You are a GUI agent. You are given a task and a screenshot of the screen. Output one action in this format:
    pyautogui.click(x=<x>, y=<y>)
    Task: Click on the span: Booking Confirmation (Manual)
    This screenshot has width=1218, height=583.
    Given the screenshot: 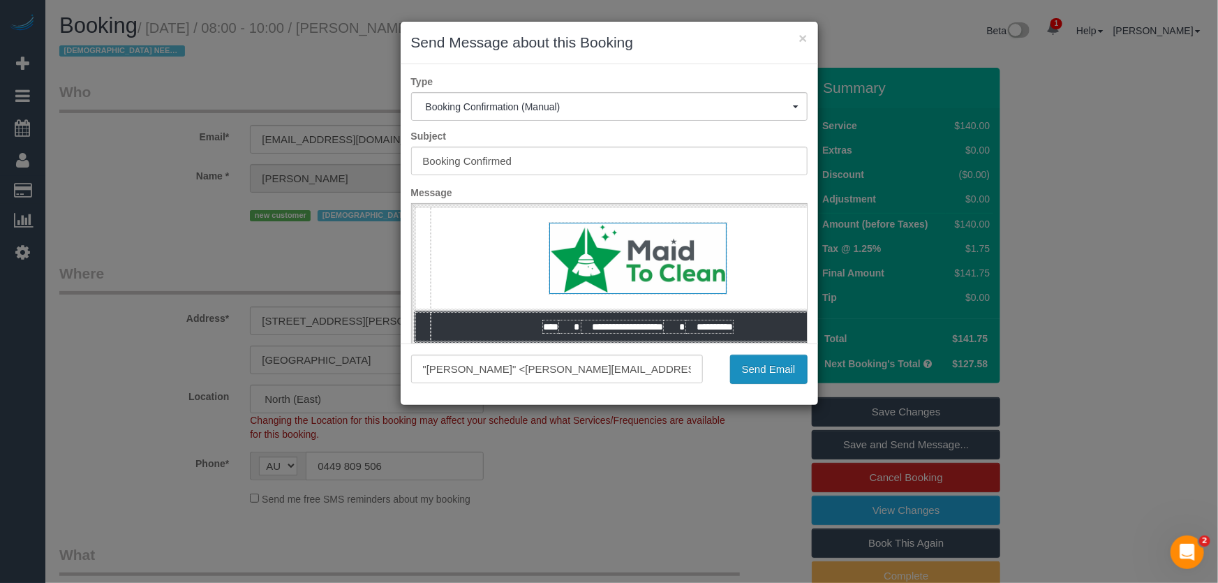 What is the action you would take?
    pyautogui.click(x=609, y=107)
    